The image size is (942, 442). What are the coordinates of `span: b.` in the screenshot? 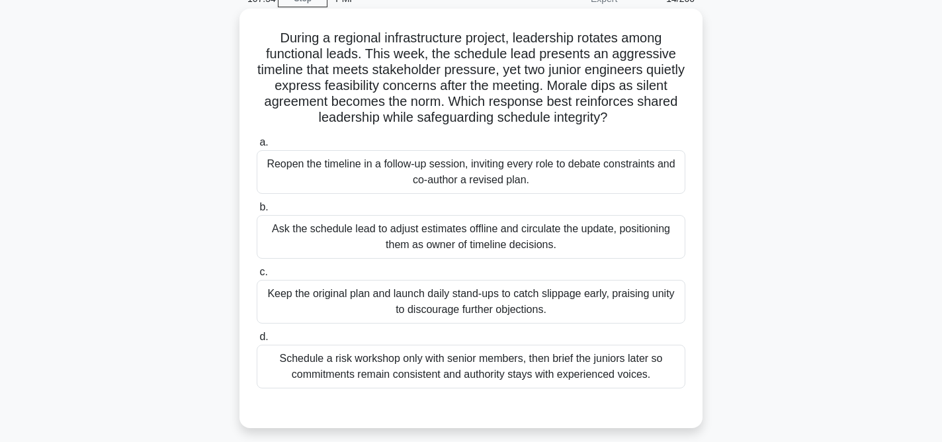 It's located at (263, 206).